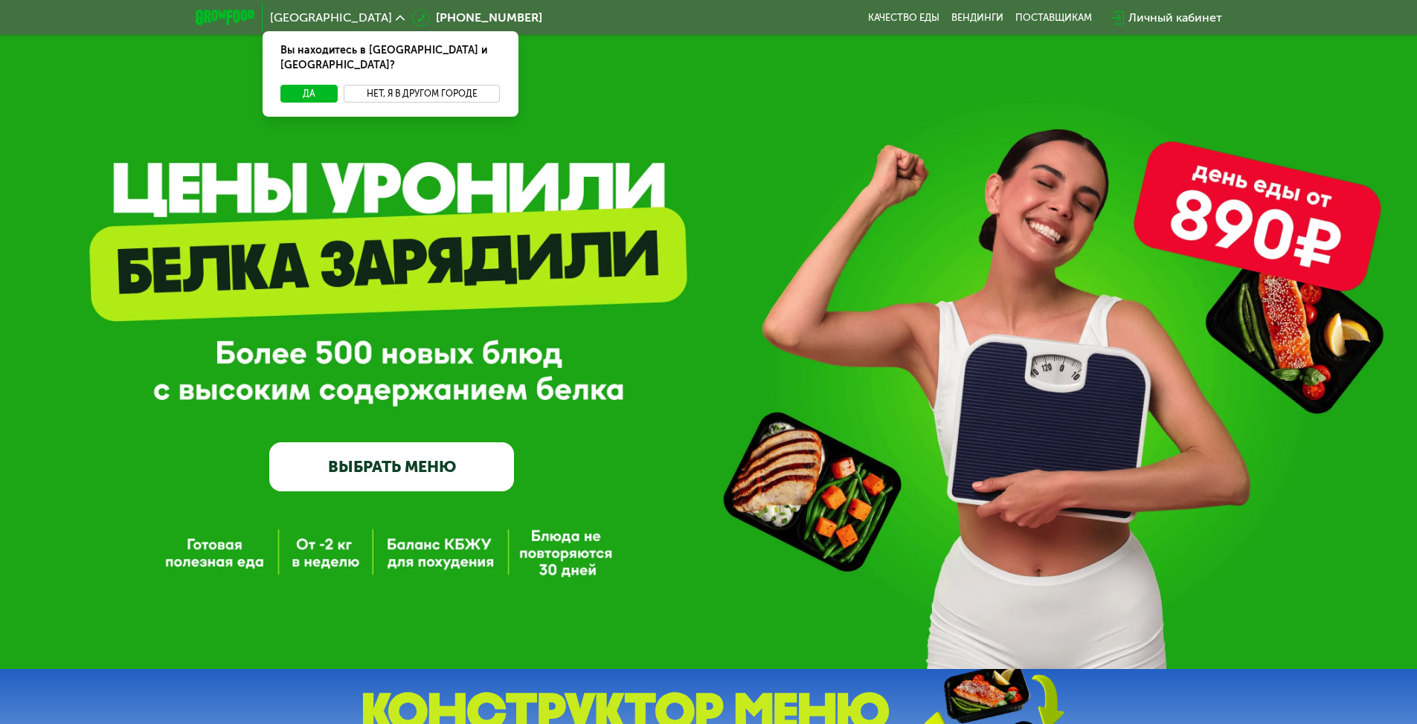 The width and height of the screenshot is (1417, 724). Describe the element at coordinates (422, 94) in the screenshot. I see `button: Нет, я в другом городе` at that location.